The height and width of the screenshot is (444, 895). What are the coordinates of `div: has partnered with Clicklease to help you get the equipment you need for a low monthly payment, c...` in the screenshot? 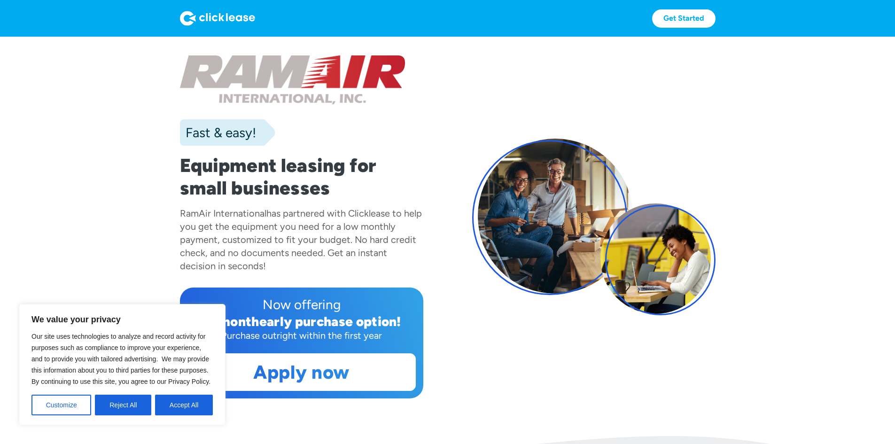 It's located at (301, 240).